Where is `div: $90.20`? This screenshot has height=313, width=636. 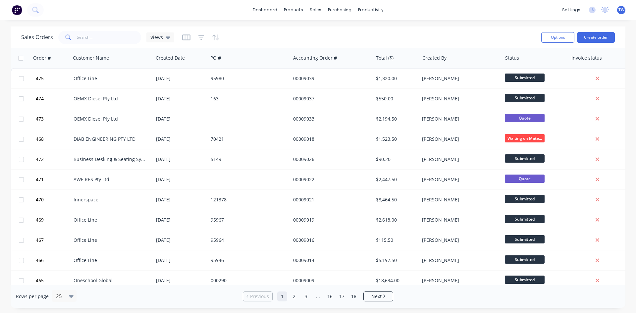 div: $90.20 is located at coordinates (395, 159).